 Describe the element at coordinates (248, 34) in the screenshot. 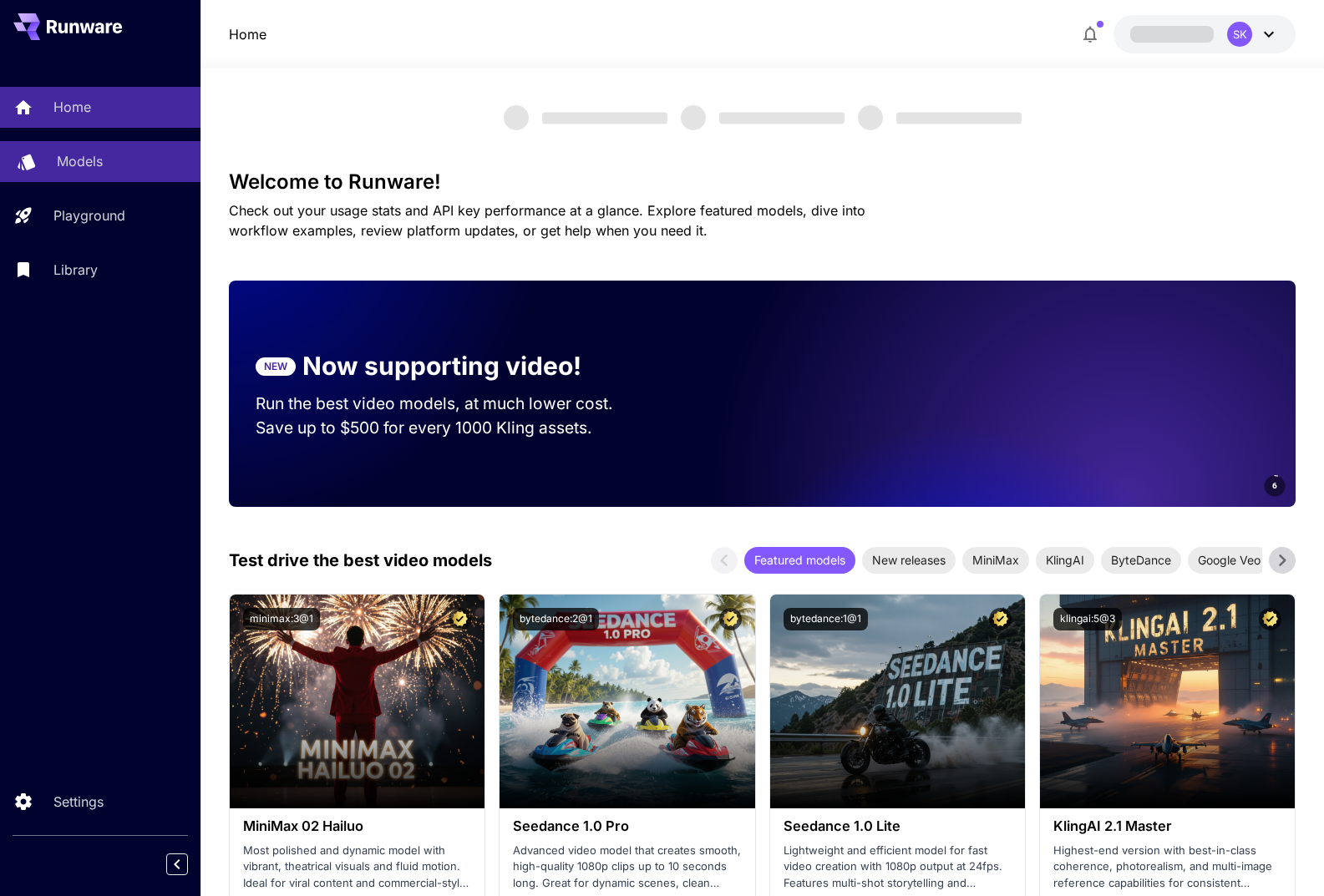

I see `a: Home` at that location.